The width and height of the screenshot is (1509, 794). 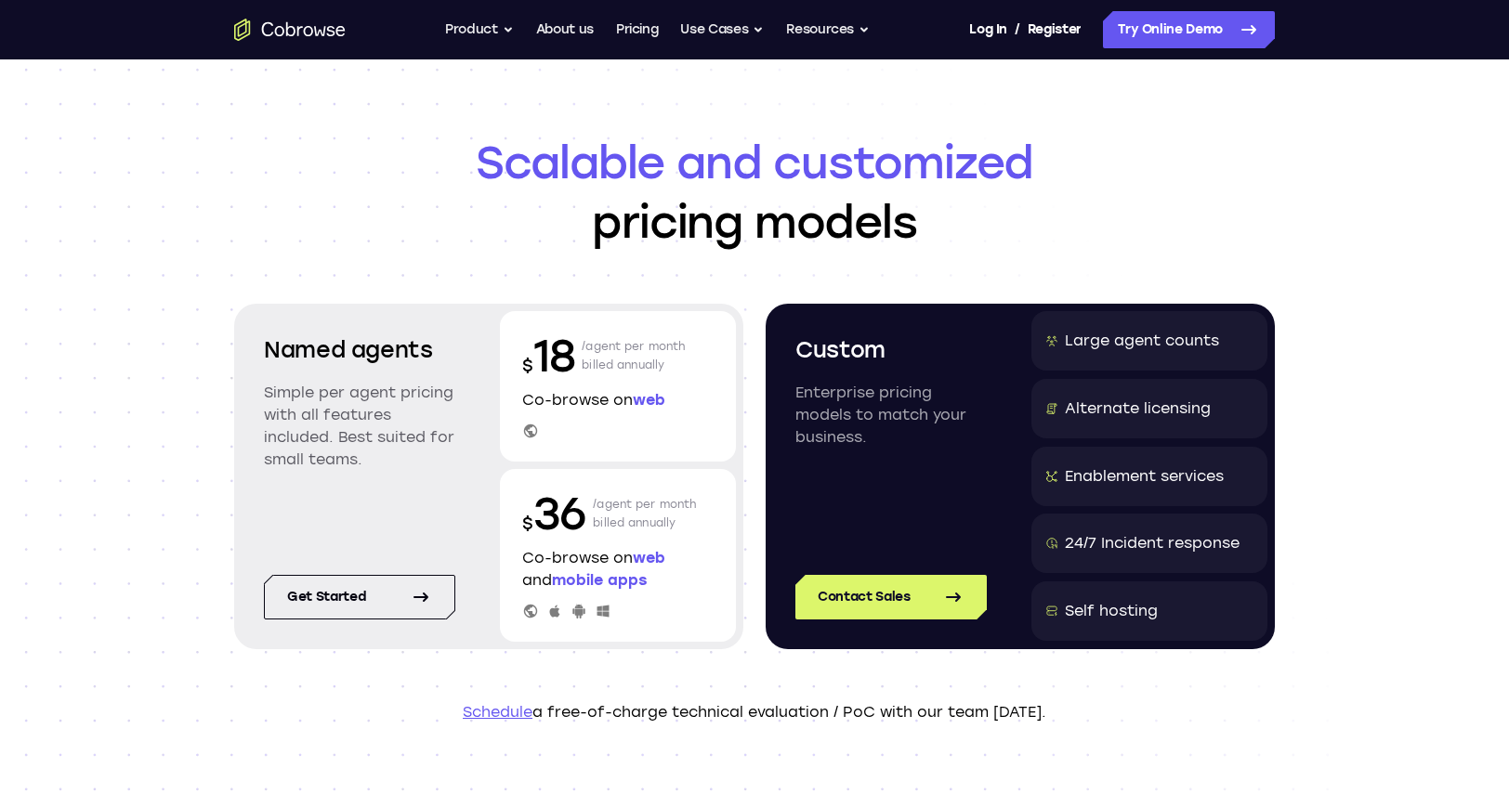 I want to click on h1: pricing models, so click(x=754, y=192).